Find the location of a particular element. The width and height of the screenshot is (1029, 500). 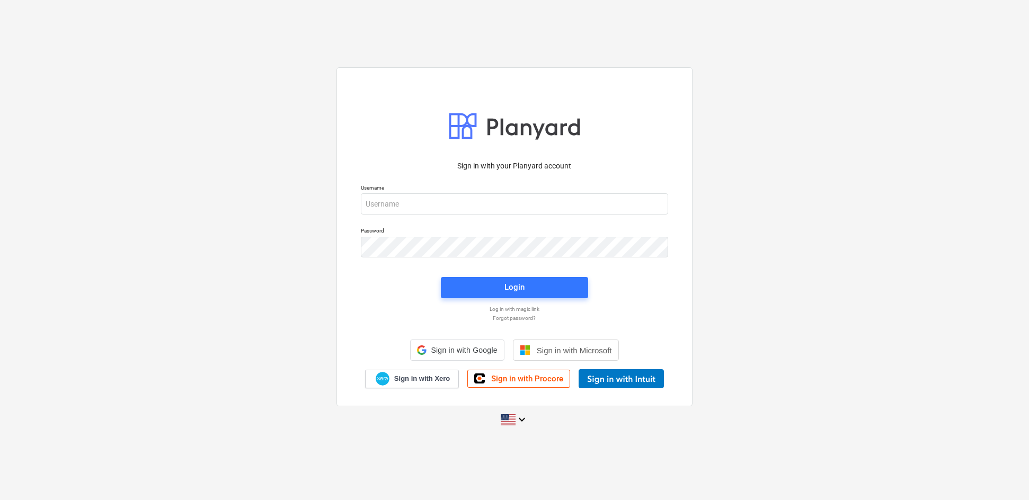

i: keyboard_arrow_down is located at coordinates (522, 420).